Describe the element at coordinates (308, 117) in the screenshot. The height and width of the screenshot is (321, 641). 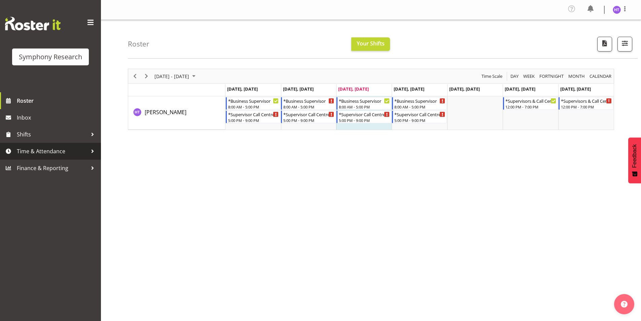
I see `div: Hal Thomas"s event - *Supervisor Call Centre Begin From Tuesday, September 9, 2025 at 5:00:00 PM ...` at that location.